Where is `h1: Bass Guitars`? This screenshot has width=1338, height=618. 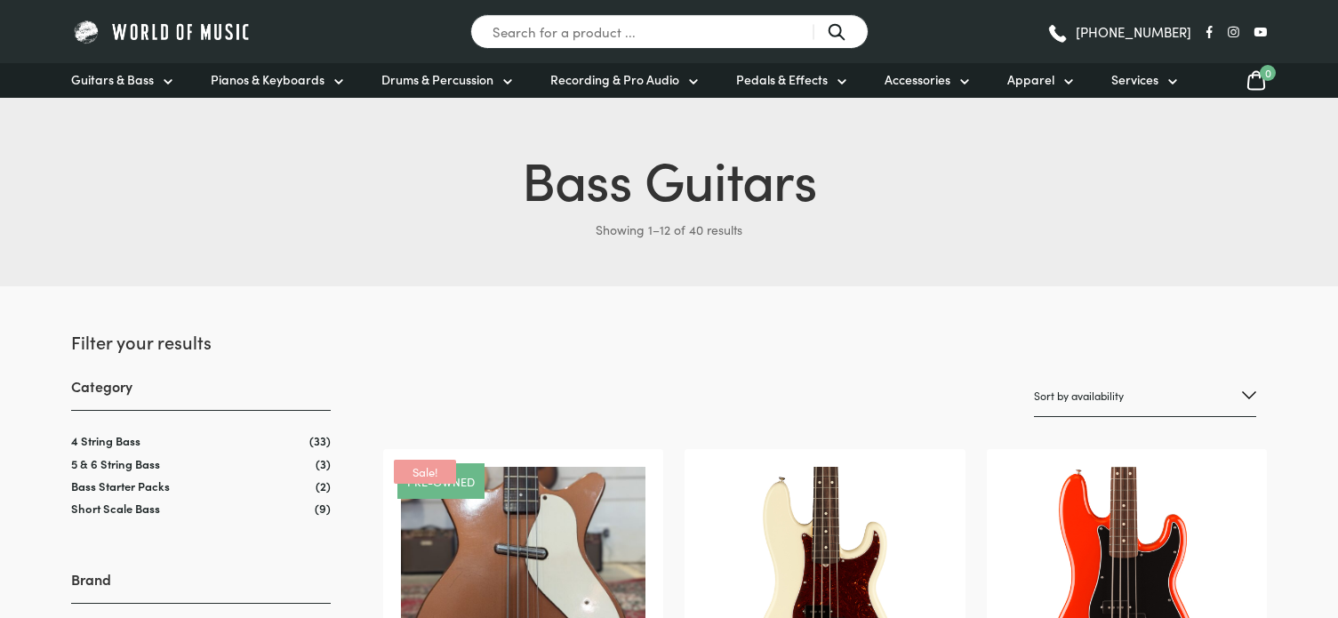
h1: Bass Guitars is located at coordinates (669, 178).